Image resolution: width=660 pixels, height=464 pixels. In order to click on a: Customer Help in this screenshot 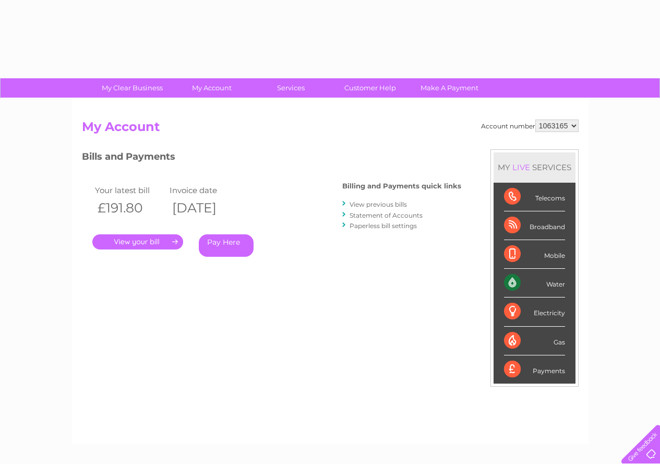, I will do `click(370, 88)`.